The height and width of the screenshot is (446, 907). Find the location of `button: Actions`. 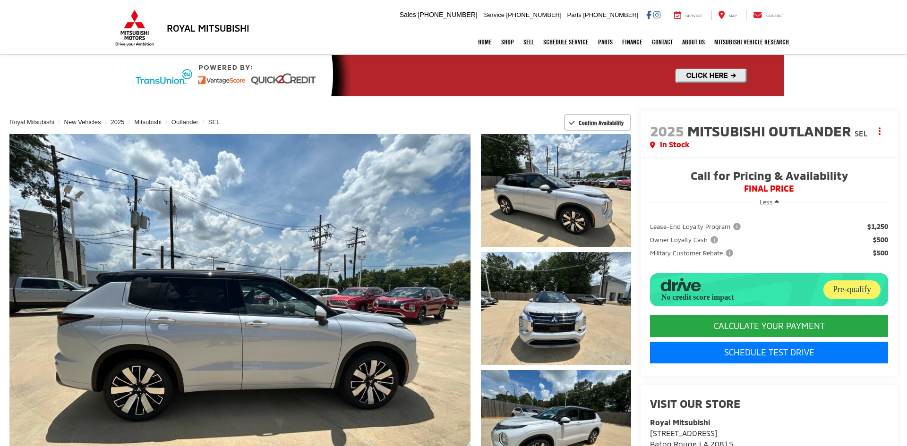

button: Actions is located at coordinates (879, 131).